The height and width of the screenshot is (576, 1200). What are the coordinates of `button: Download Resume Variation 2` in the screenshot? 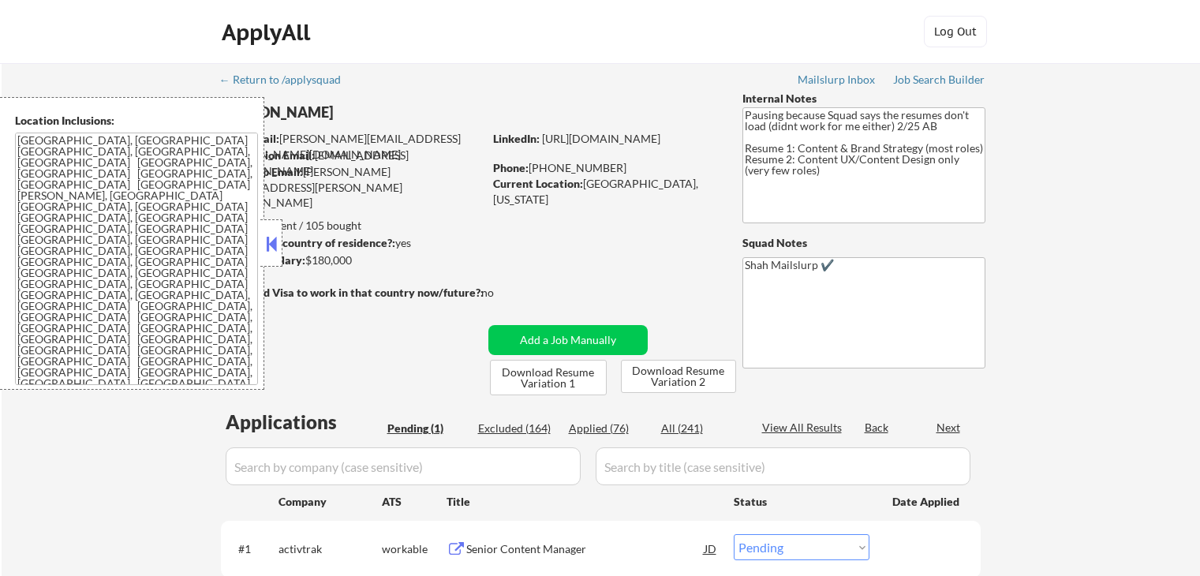 It's located at (678, 376).